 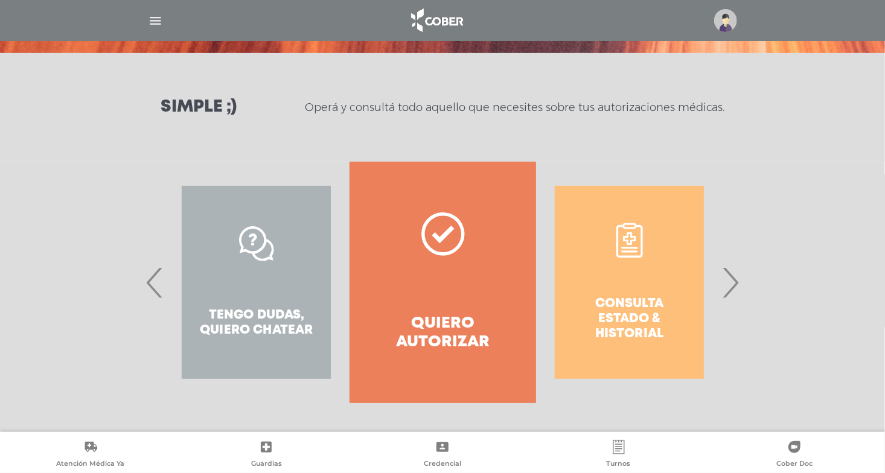 What do you see at coordinates (794, 455) in the screenshot?
I see `a: Cober Doc` at bounding box center [794, 455].